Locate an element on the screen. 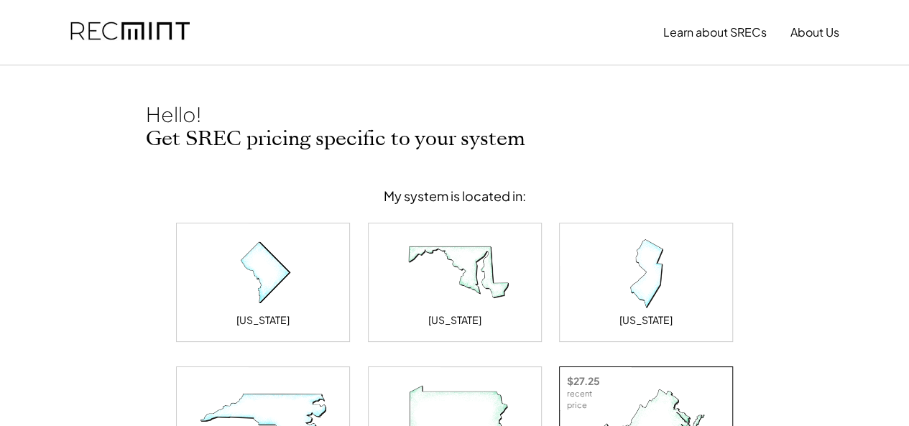 The height and width of the screenshot is (426, 909). div: My system is located in: is located at coordinates (455, 195).